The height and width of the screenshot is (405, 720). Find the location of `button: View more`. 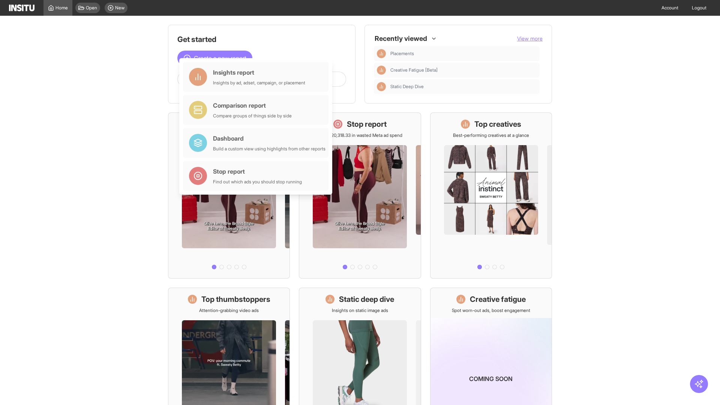

button: View more is located at coordinates (530, 39).